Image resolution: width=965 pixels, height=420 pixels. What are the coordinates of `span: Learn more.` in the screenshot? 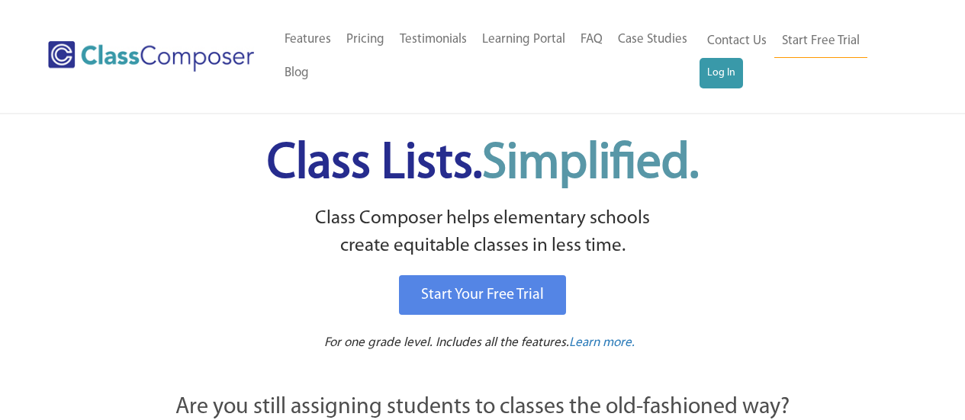 It's located at (602, 342).